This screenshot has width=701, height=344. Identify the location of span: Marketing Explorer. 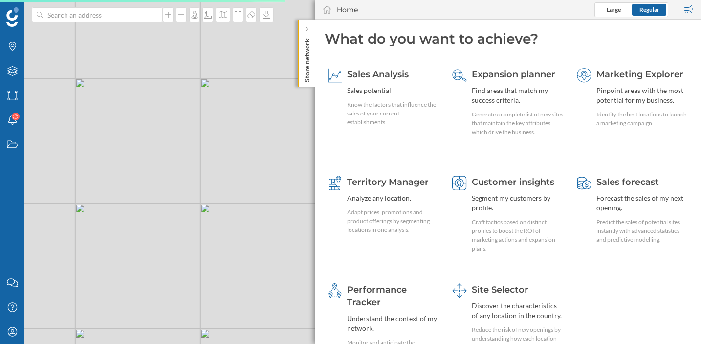
(640, 74).